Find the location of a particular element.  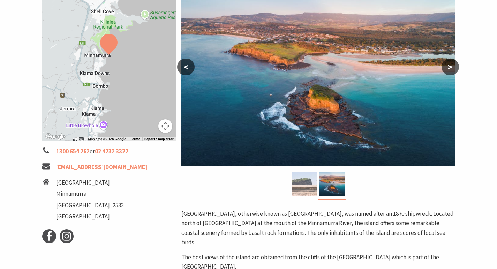

a: Report a map error is located at coordinates (159, 139).